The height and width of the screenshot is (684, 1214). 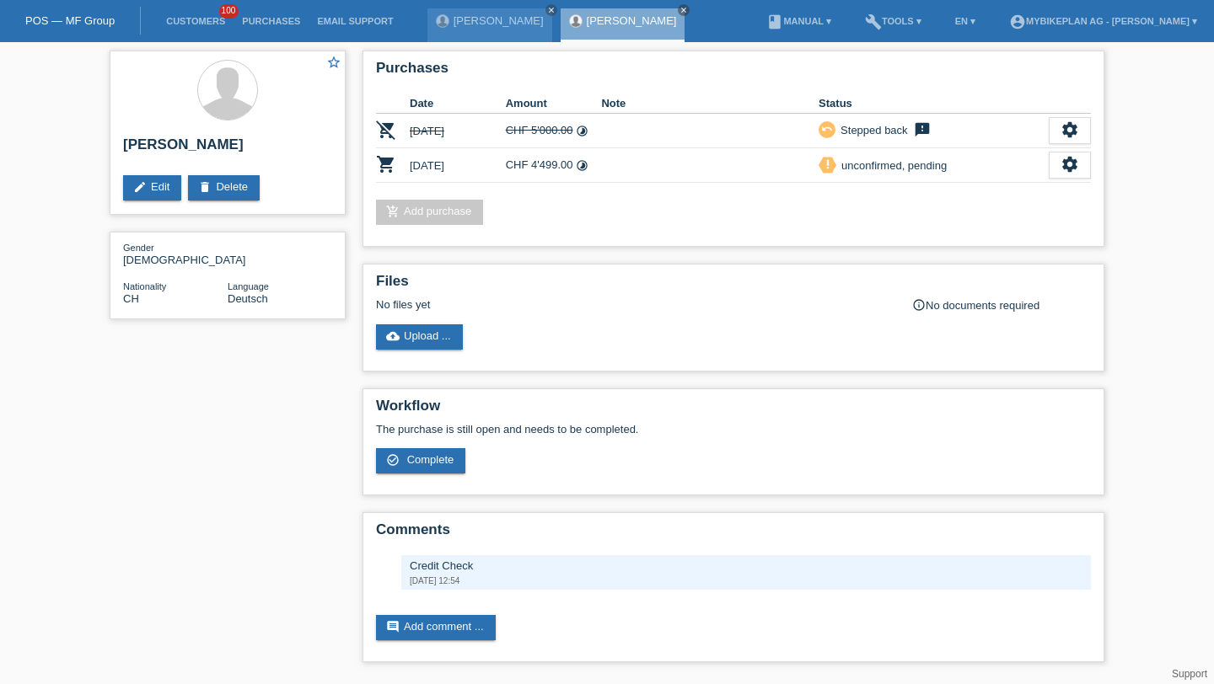 I want to click on i: book, so click(x=775, y=22).